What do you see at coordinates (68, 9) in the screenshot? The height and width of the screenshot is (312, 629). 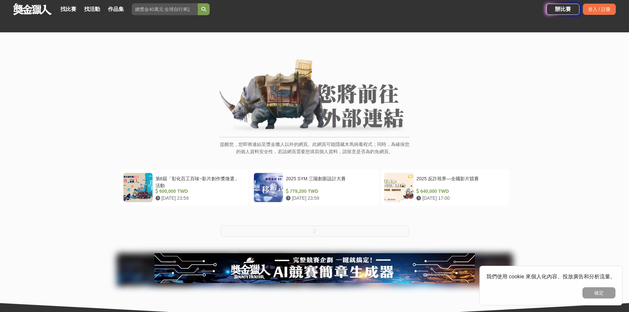 I see `a: 找比賽` at bounding box center [68, 9].